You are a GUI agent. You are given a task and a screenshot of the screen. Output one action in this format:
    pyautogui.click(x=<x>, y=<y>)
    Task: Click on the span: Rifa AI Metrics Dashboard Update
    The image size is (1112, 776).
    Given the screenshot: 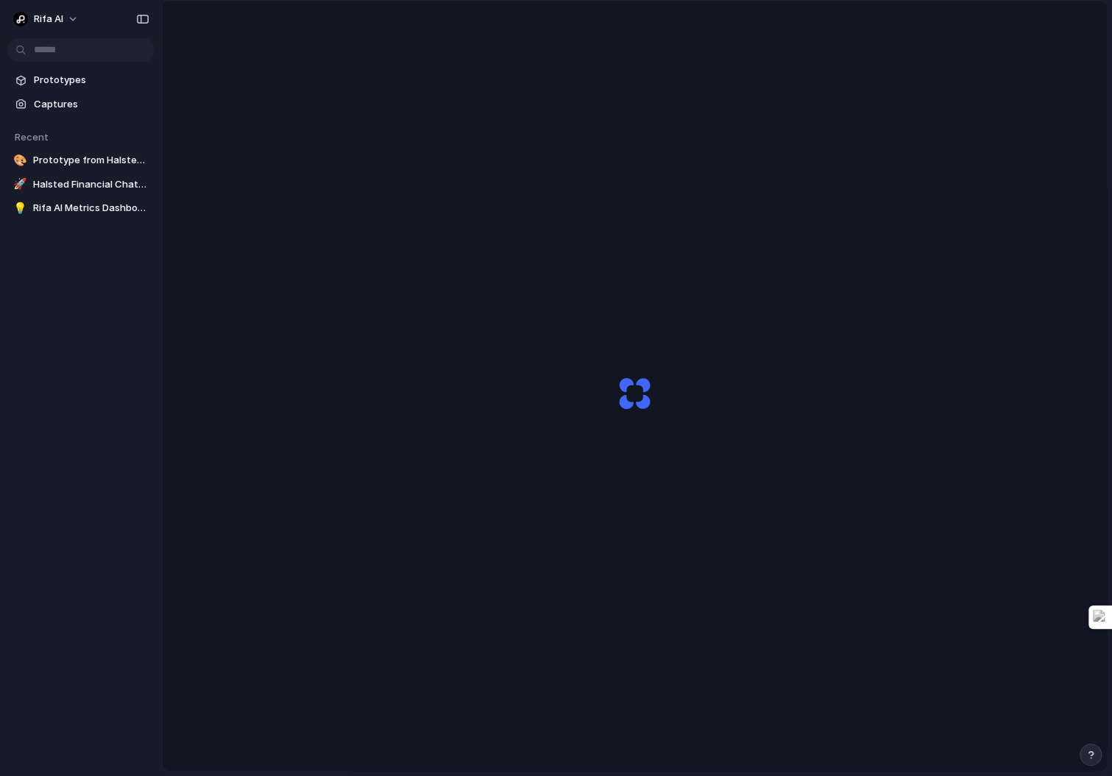 What is the action you would take?
    pyautogui.click(x=91, y=208)
    